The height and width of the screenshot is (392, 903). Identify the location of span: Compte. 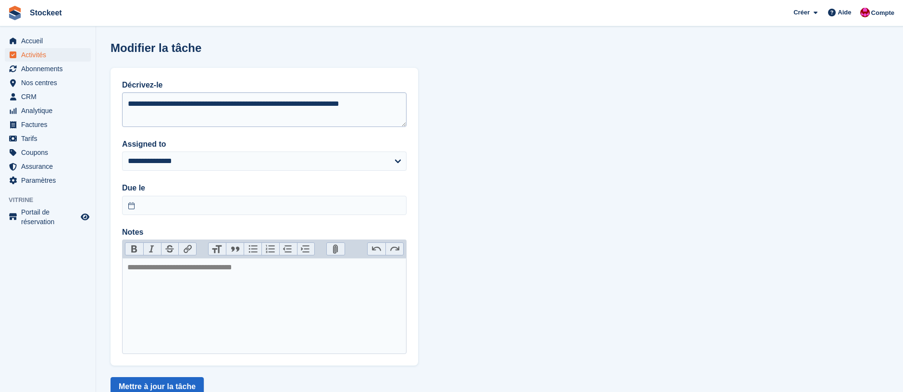
(883, 13).